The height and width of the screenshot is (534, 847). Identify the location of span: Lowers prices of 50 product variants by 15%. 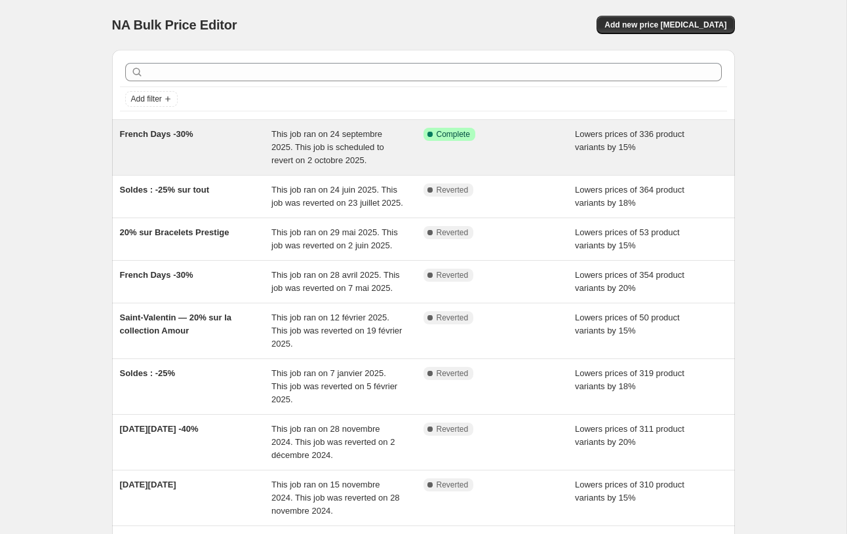
(627, 324).